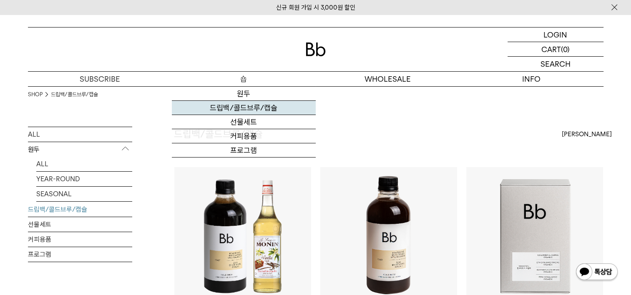  I want to click on a: SEASONAL, so click(84, 194).